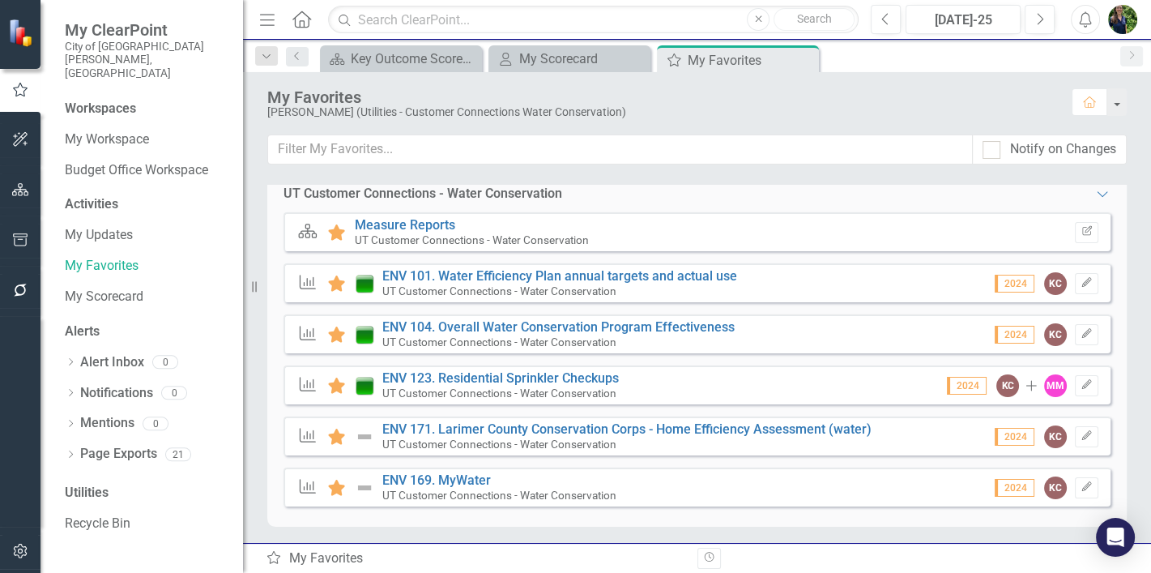 This screenshot has width=1151, height=573. I want to click on button: Search, so click(814, 19).